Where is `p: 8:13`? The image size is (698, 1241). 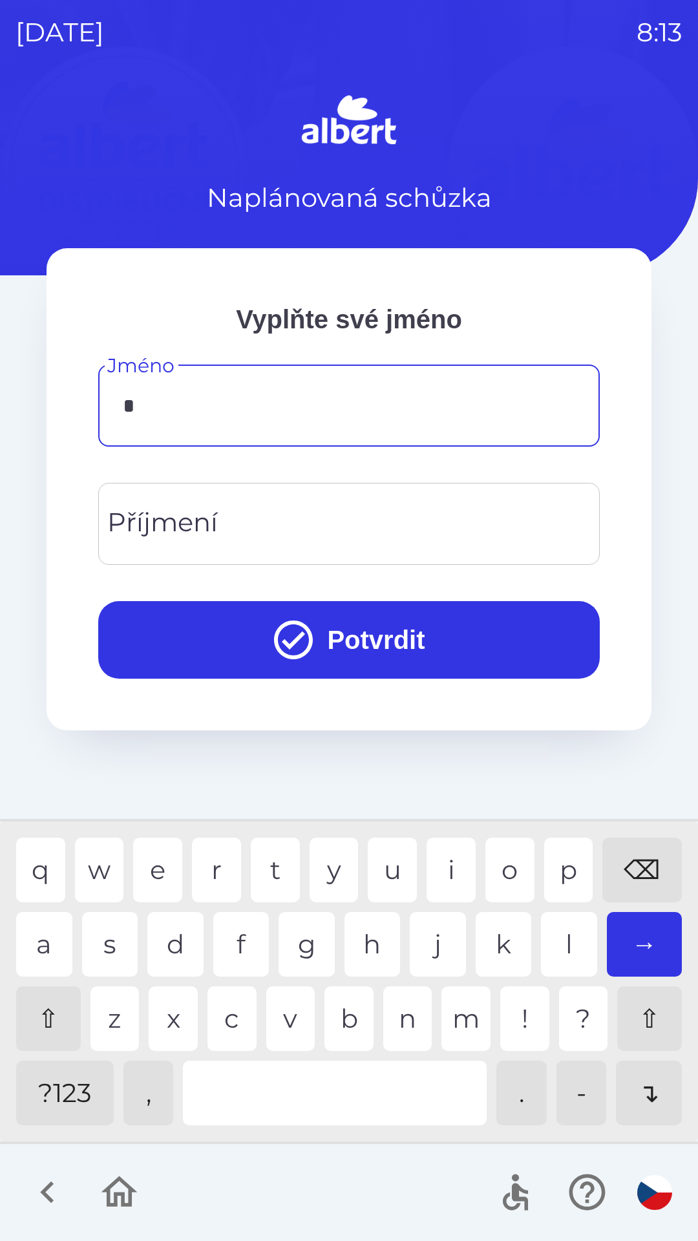 p: 8:13 is located at coordinates (659, 32).